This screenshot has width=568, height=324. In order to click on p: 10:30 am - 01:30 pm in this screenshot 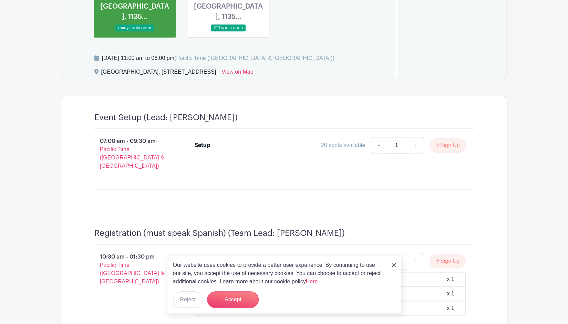, I will do `click(134, 269)`.